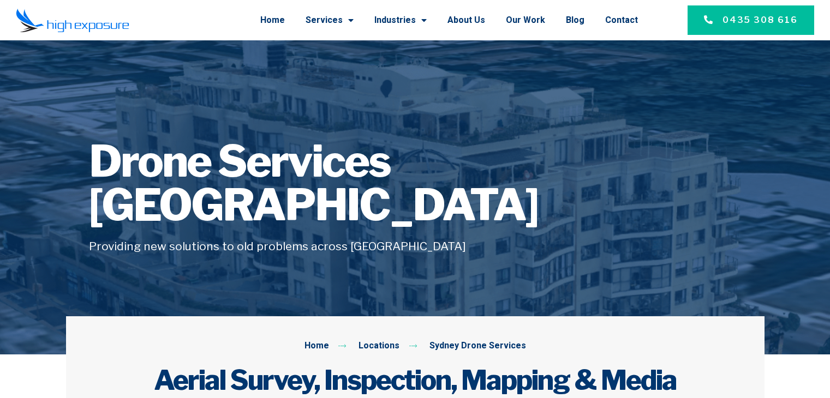 The width and height of the screenshot is (830, 398). What do you see at coordinates (760, 20) in the screenshot?
I see `span: 0435 308 616` at bounding box center [760, 20].